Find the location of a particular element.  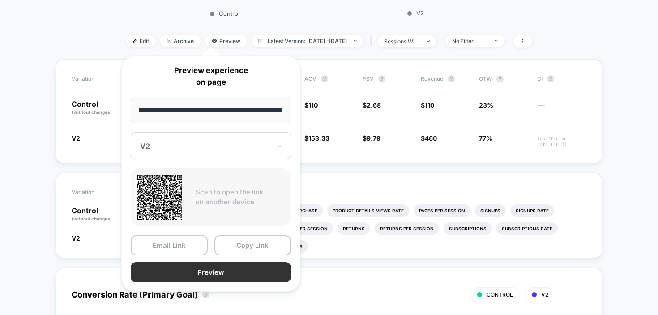

p: V2 is located at coordinates (415, 13).